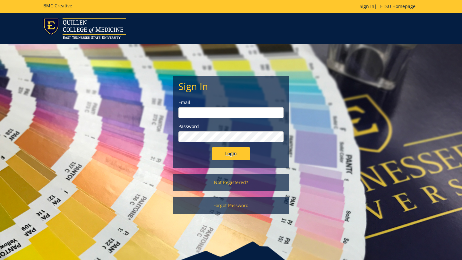 This screenshot has width=462, height=260. Describe the element at coordinates (231, 154) in the screenshot. I see `input: Login` at that location.